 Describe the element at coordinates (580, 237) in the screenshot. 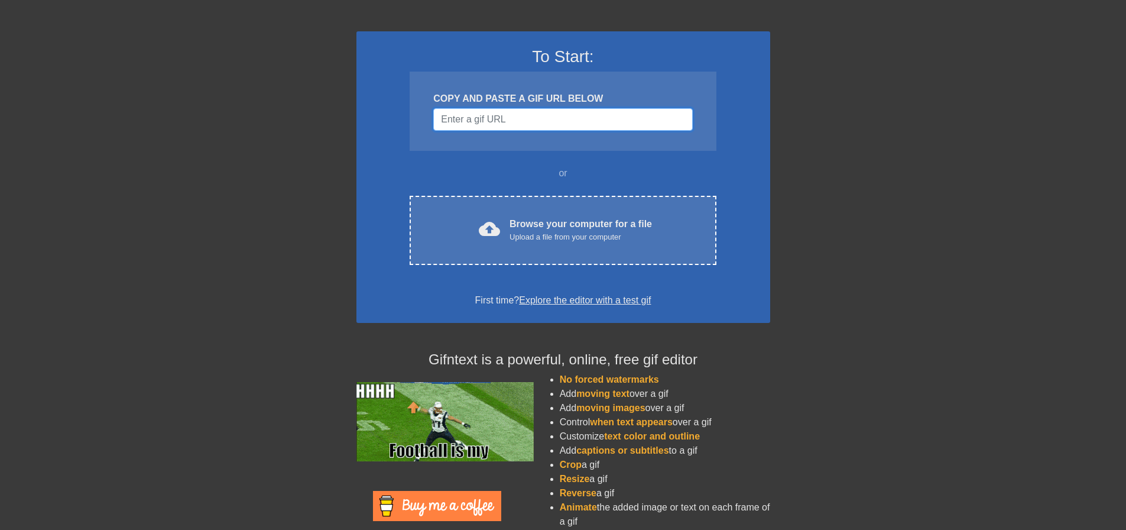

I see `div: Upload a file from your computer` at that location.